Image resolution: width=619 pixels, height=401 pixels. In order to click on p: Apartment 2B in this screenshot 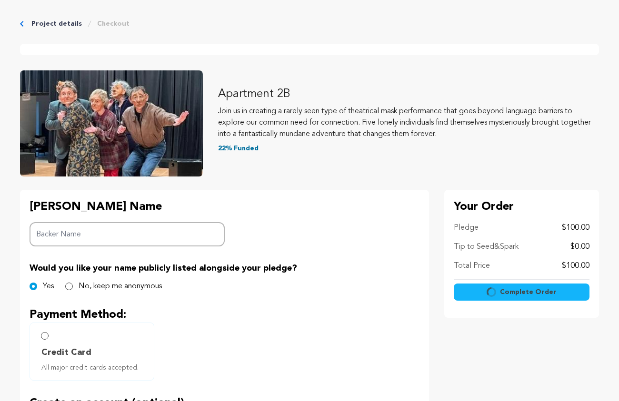, I will do `click(408, 94)`.